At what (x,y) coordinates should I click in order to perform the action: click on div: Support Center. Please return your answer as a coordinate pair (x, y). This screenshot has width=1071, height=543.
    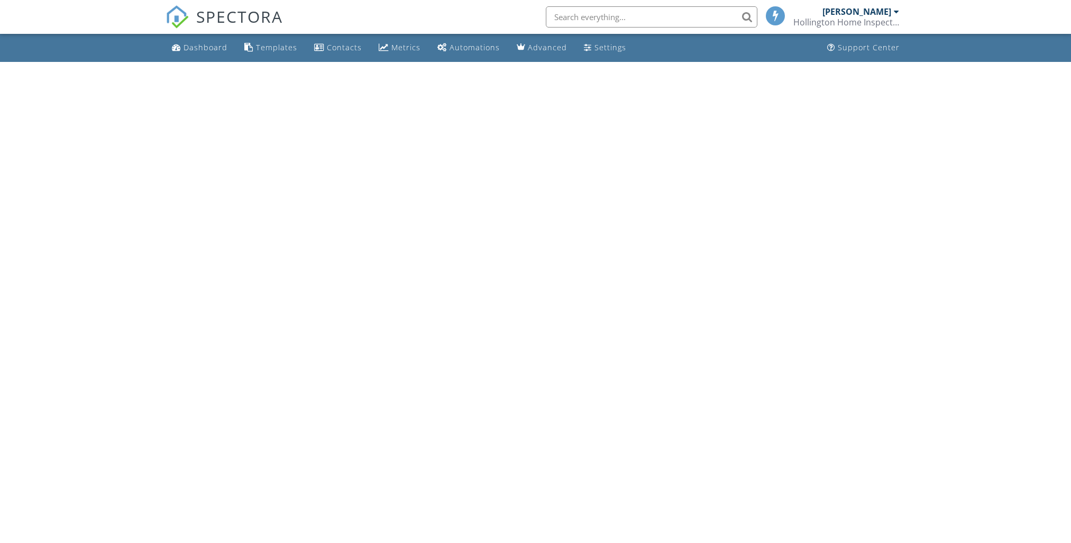
    Looking at the image, I should click on (868, 47).